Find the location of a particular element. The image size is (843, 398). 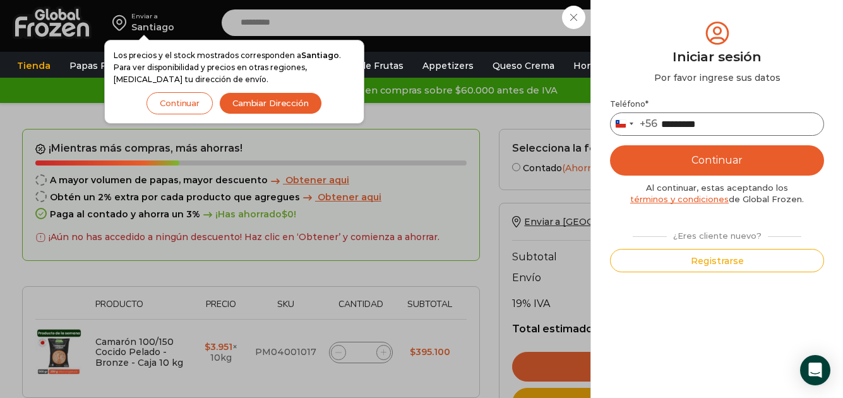

a: Hortalizas is located at coordinates (597, 66).